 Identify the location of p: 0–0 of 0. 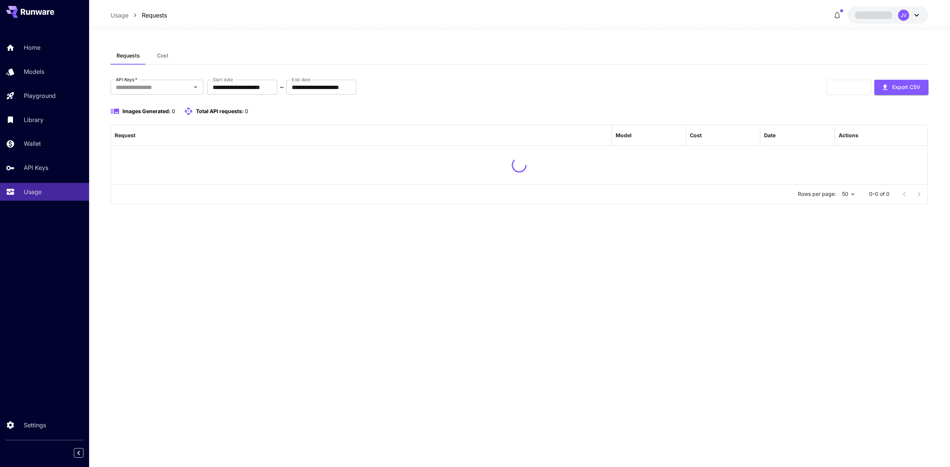
(879, 194).